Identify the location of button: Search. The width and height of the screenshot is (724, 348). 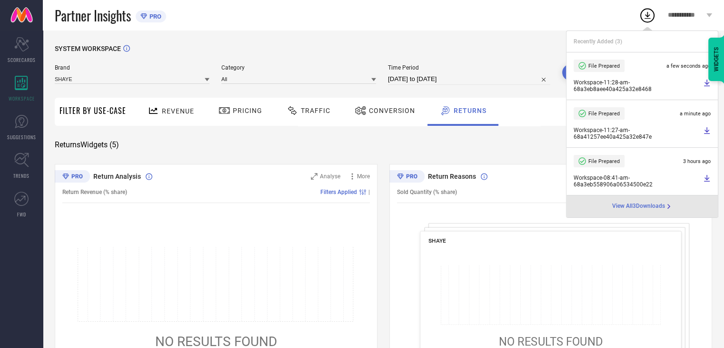
(588, 72).